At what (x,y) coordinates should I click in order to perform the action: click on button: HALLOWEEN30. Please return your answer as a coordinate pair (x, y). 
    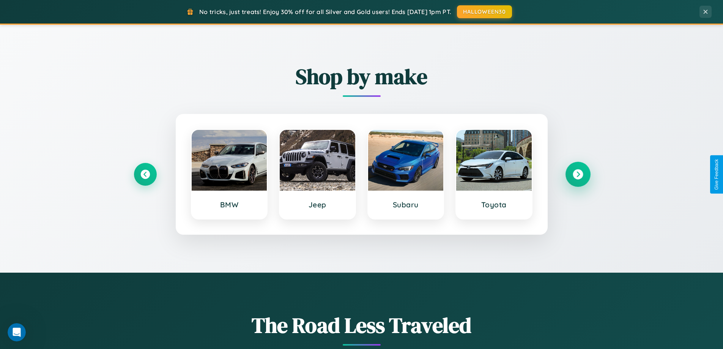
    Looking at the image, I should click on (484, 12).